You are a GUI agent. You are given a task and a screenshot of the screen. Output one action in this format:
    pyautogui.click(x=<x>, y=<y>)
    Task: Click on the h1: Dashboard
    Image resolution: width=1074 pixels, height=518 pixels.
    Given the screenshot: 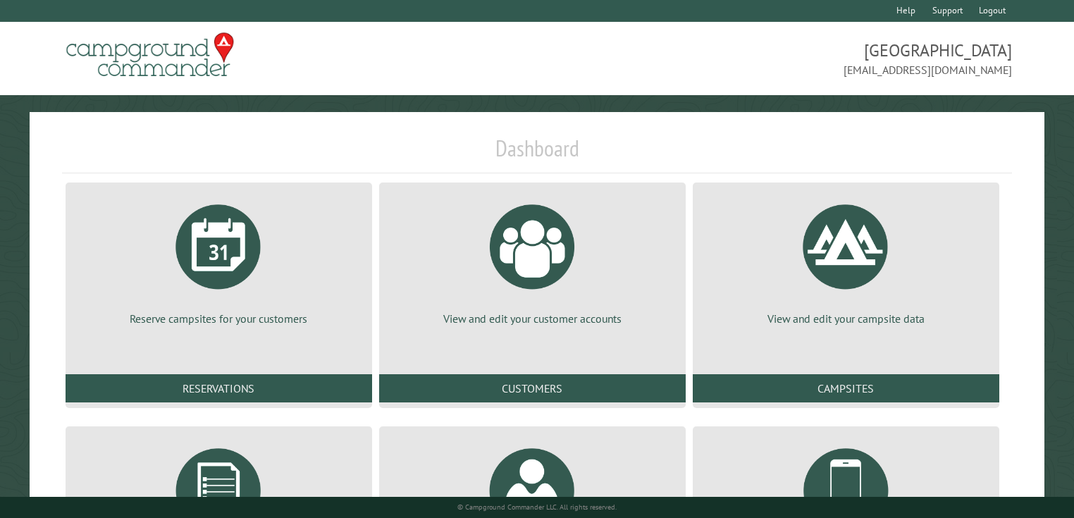 What is the action you would take?
    pyautogui.click(x=537, y=154)
    